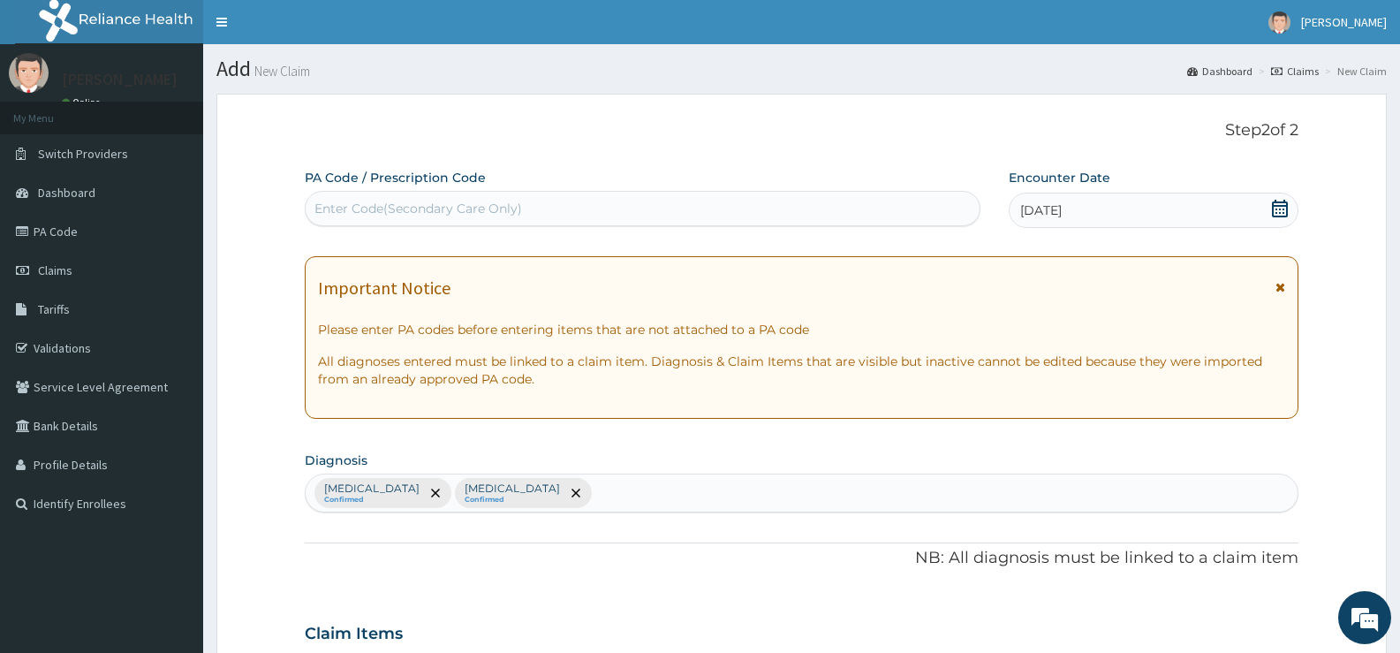 This screenshot has height=653, width=1400. Describe the element at coordinates (395, 178) in the screenshot. I see `label: PA Code / Prescription Code` at that location.